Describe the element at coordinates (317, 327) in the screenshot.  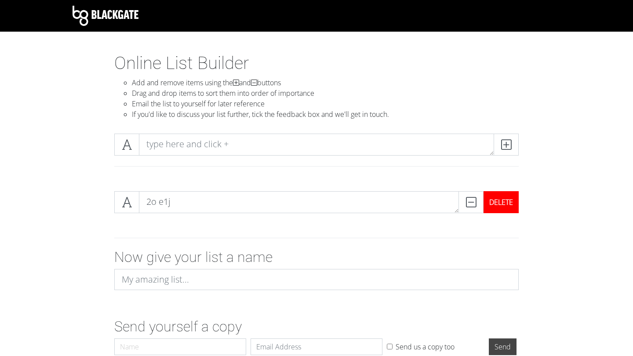
I see `h2: Send yourself a copy` at that location.